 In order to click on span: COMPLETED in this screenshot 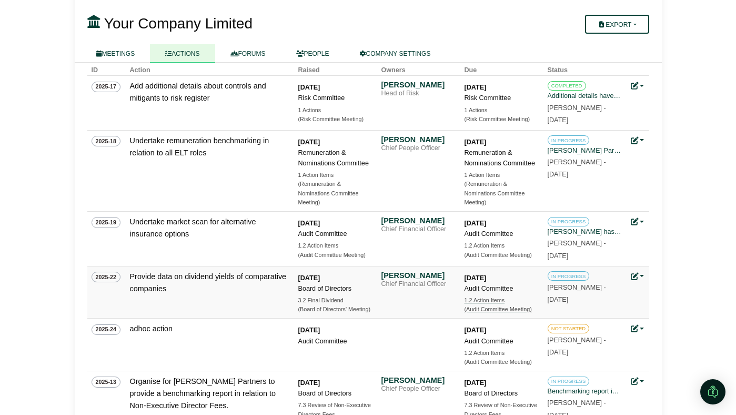, I will do `click(567, 86)`.